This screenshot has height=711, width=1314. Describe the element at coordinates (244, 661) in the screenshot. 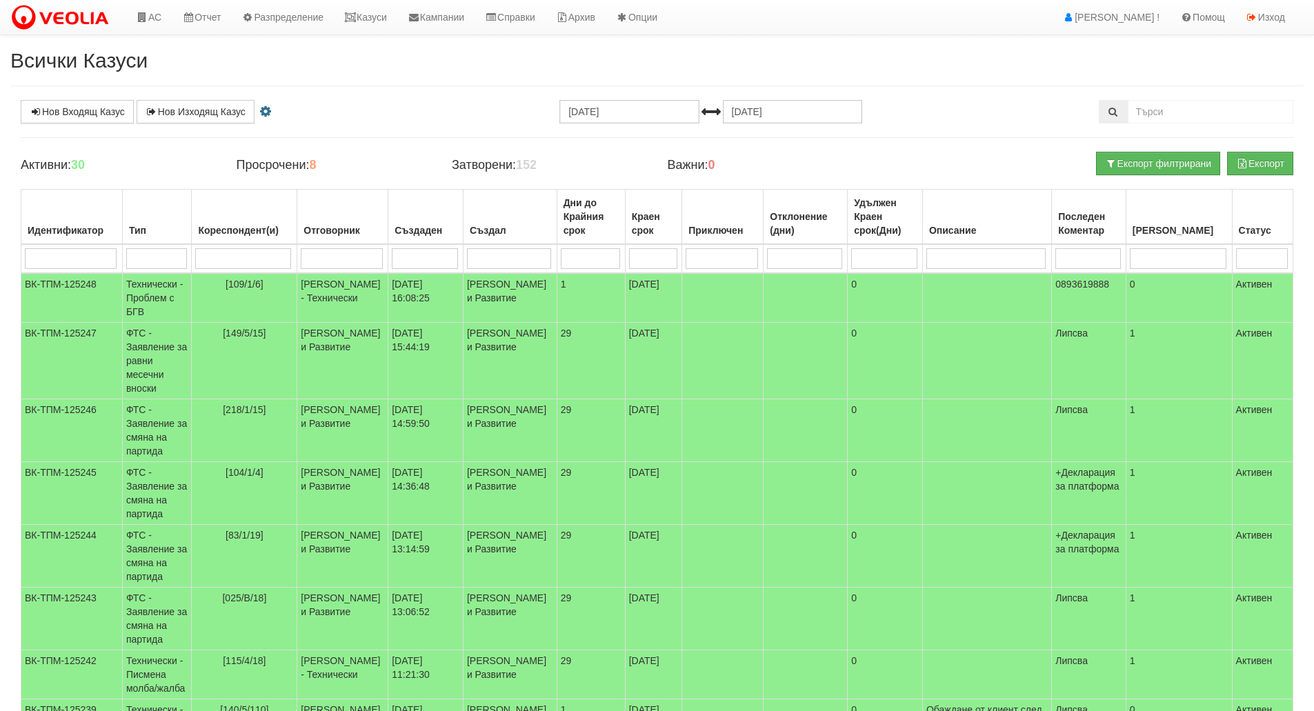

I see `span: [115/4/18]` at that location.